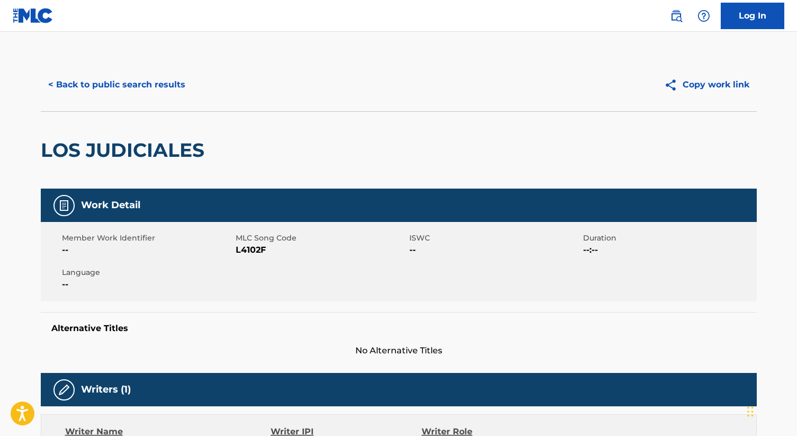 Image resolution: width=797 pixels, height=436 pixels. What do you see at coordinates (111, 205) in the screenshot?
I see `h5: Work Detail` at bounding box center [111, 205].